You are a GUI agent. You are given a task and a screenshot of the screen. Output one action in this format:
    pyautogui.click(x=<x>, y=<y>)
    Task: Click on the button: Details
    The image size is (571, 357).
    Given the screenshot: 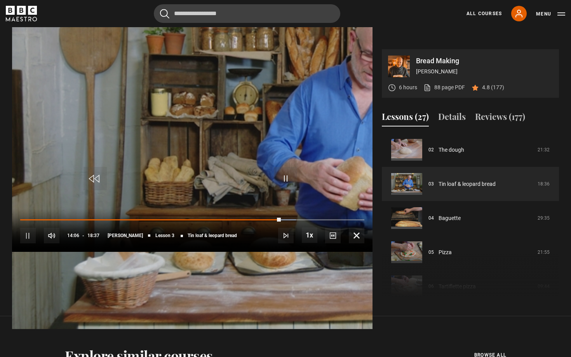 What is the action you would take?
    pyautogui.click(x=452, y=119)
    